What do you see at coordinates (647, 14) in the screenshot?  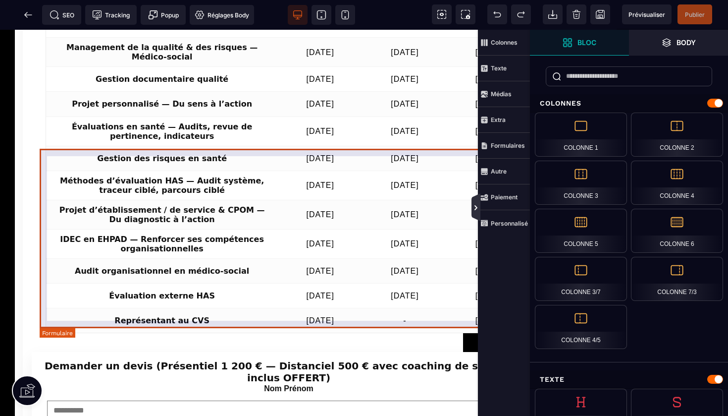 I see `span: Aperçu` at bounding box center [647, 14].